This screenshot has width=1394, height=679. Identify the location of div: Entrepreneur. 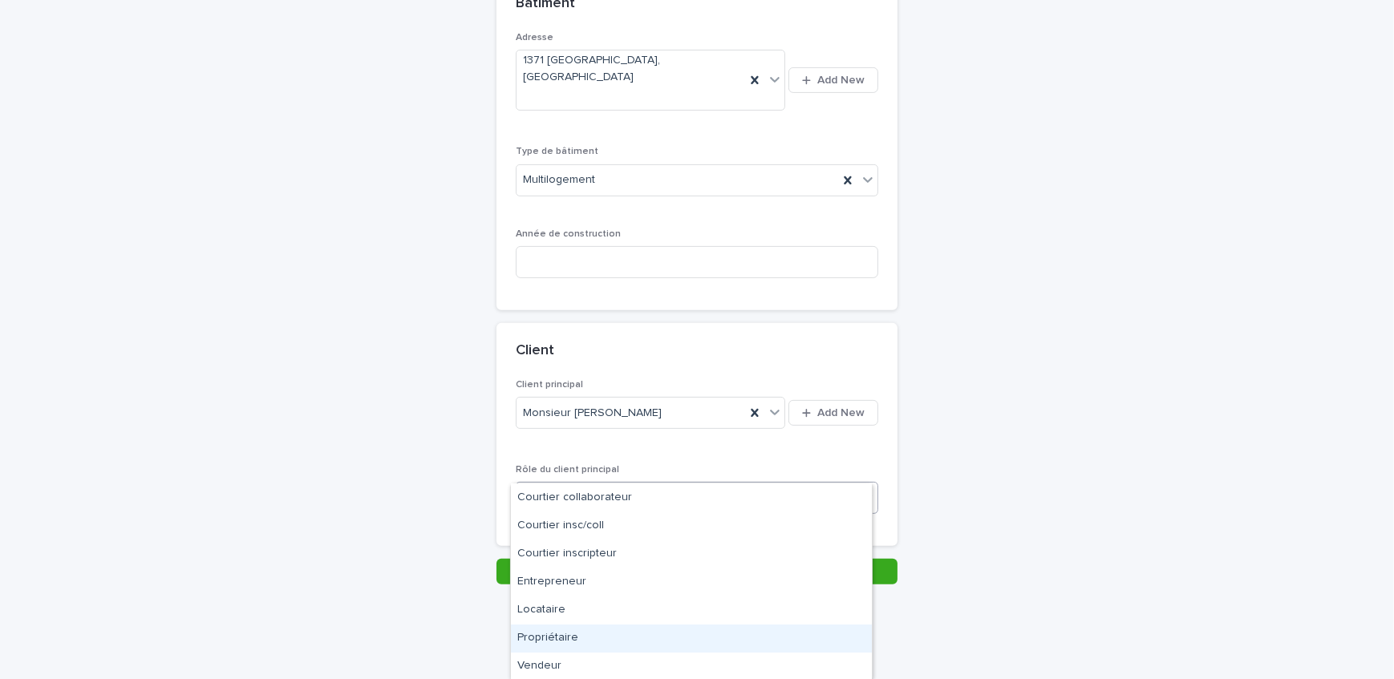
(691, 582).